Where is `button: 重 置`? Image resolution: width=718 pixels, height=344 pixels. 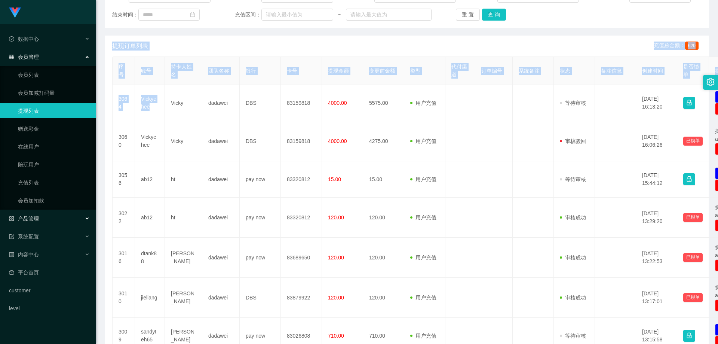
button: 重 置 is located at coordinates (468, 15).